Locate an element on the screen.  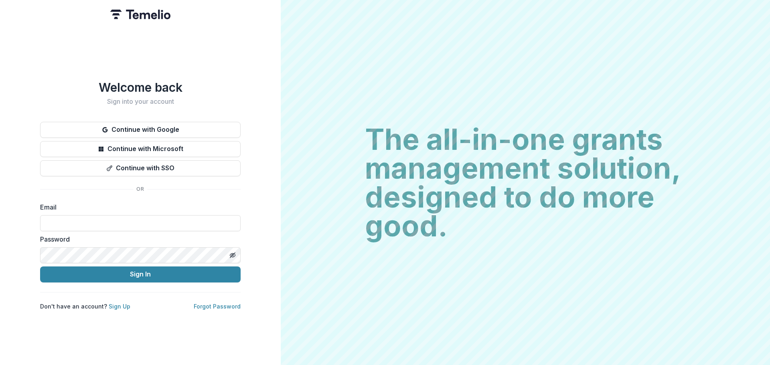
button: Continue with SSO is located at coordinates (140, 169).